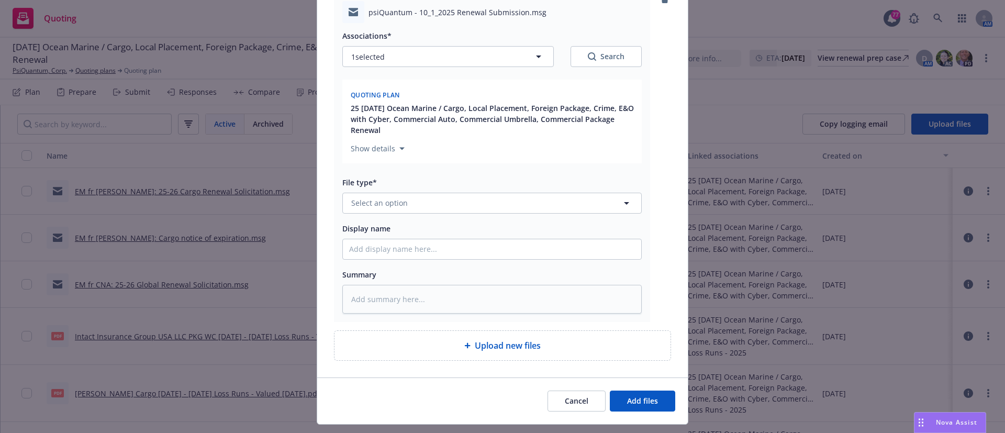 The width and height of the screenshot is (1005, 433). Describe the element at coordinates (492, 249) in the screenshot. I see `input: Add display name here...` at that location.